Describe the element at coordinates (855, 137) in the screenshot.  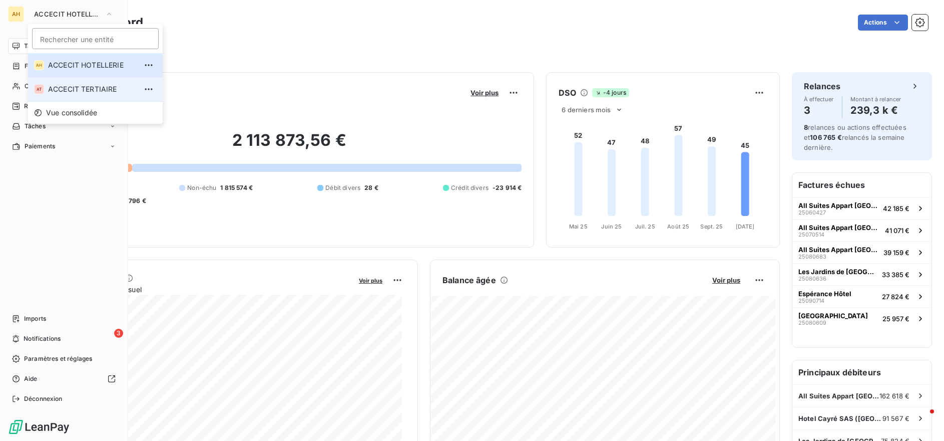
I see `span: relances ou actions effectuées et relancés la semaine dernière.` at that location.